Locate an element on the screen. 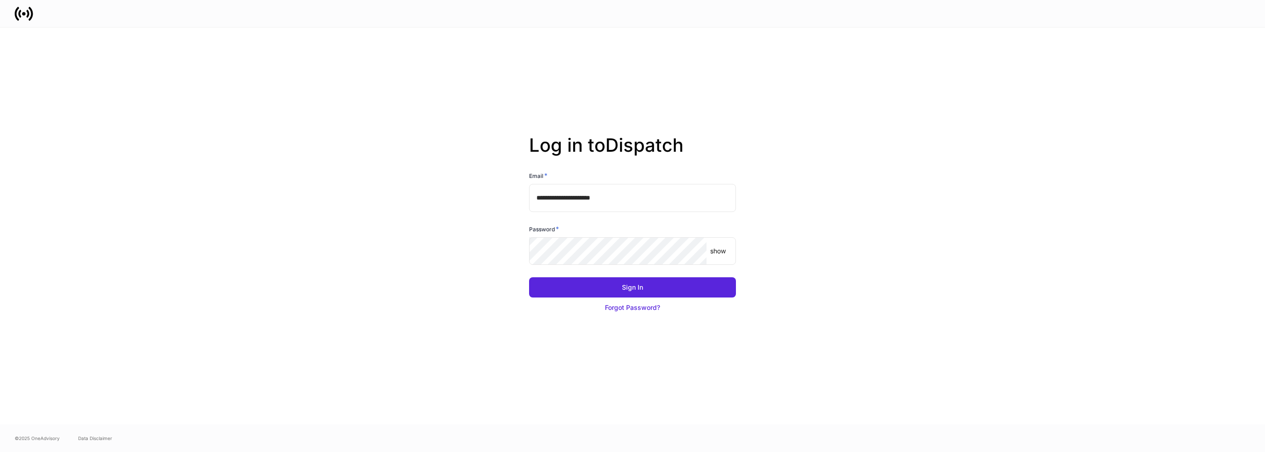 Image resolution: width=1265 pixels, height=452 pixels. h6: Password is located at coordinates (544, 229).